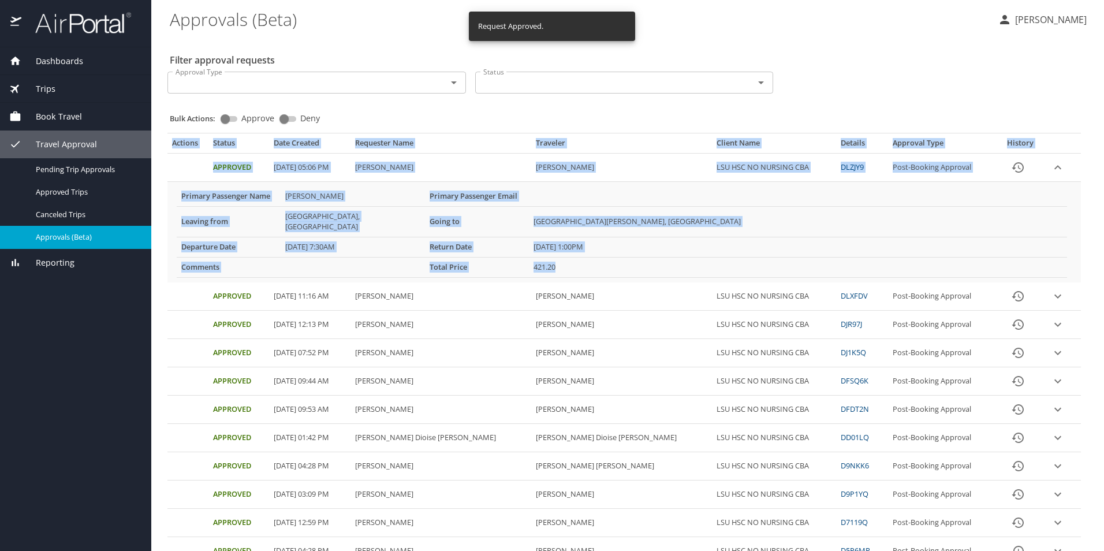 This screenshot has height=551, width=1104. What do you see at coordinates (257, 118) in the screenshot?
I see `span: Approve` at bounding box center [257, 118].